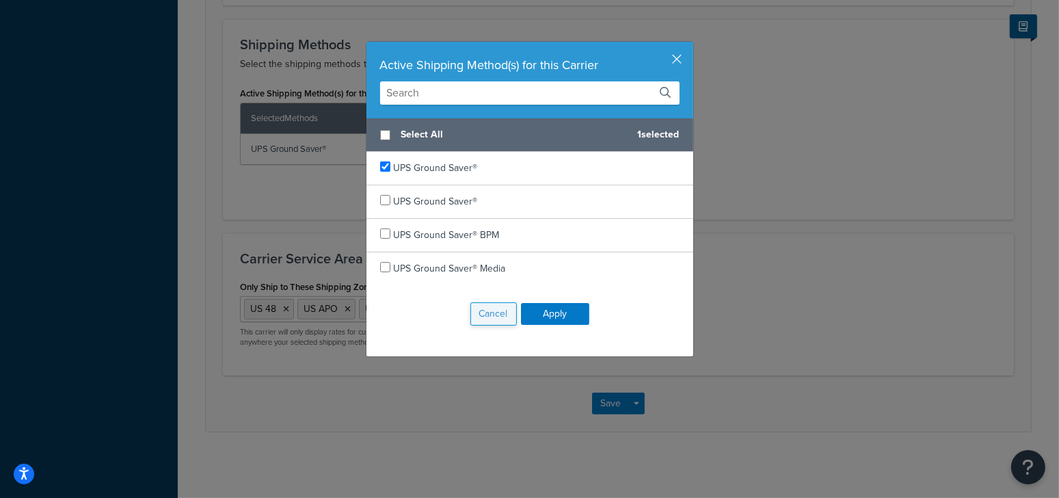 The height and width of the screenshot is (498, 1059). Describe the element at coordinates (446, 234) in the screenshot. I see `span: UPS Ground Saver® BPM` at that location.